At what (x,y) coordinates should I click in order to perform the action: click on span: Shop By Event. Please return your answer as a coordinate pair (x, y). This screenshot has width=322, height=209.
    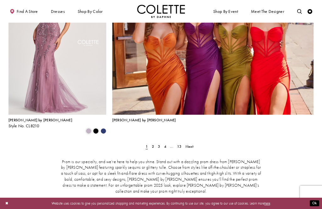
    Looking at the image, I should click on (226, 11).